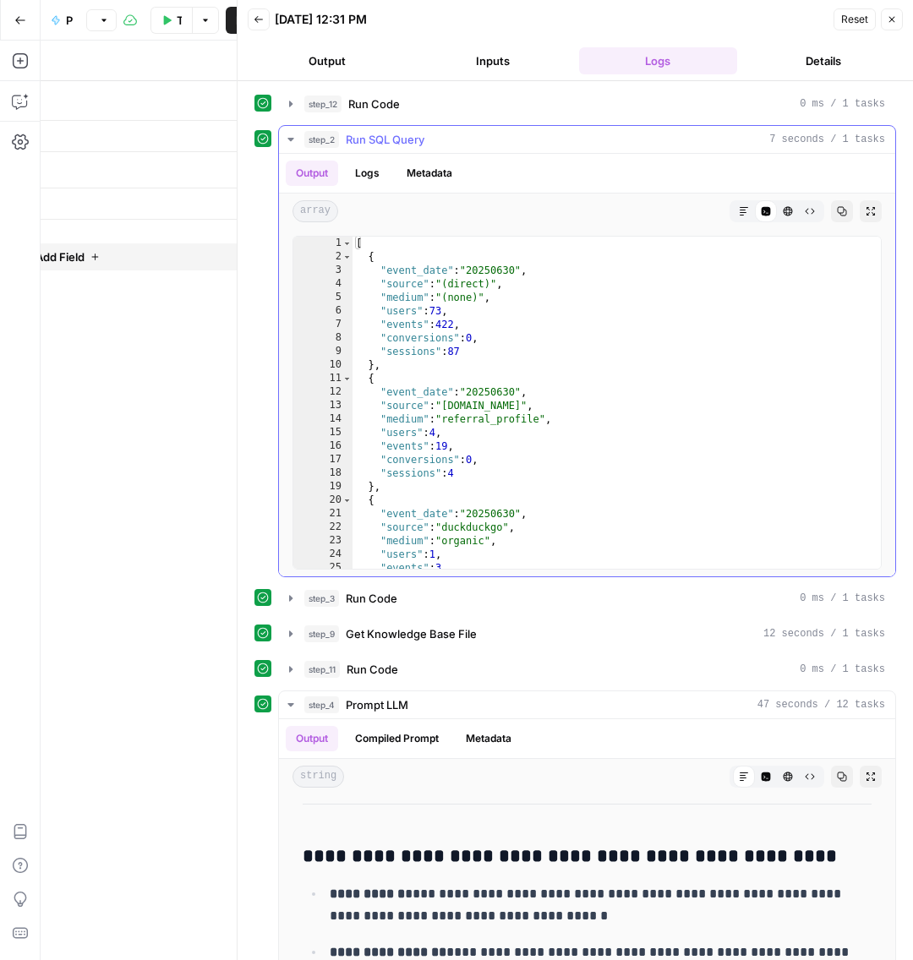 Image resolution: width=913 pixels, height=960 pixels. What do you see at coordinates (323, 379) in the screenshot?
I see `div: 11` at bounding box center [323, 379].